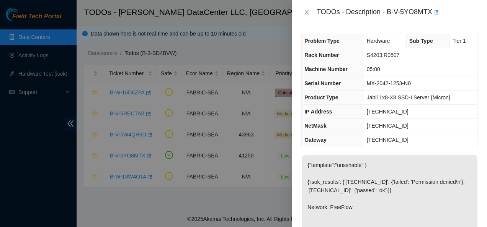  I want to click on span: Tier 1, so click(459, 41).